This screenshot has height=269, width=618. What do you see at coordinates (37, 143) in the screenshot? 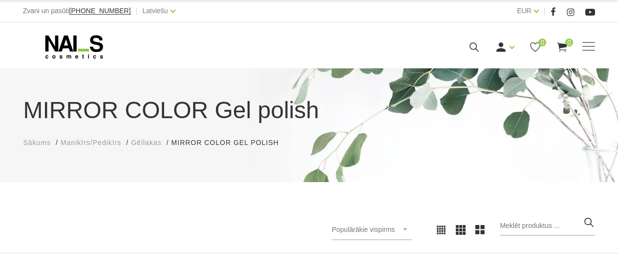
I see `a: Sākums` at bounding box center [37, 143].